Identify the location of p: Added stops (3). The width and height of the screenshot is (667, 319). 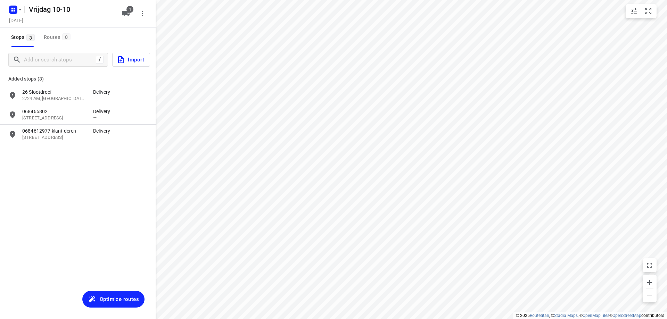
(78, 79).